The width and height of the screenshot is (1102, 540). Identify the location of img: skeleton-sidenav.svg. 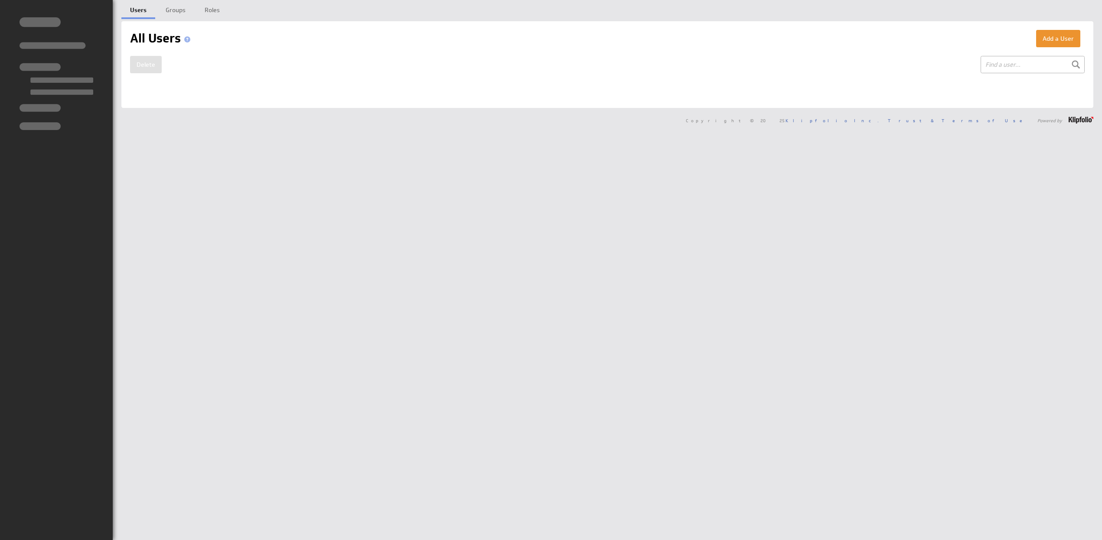
(56, 74).